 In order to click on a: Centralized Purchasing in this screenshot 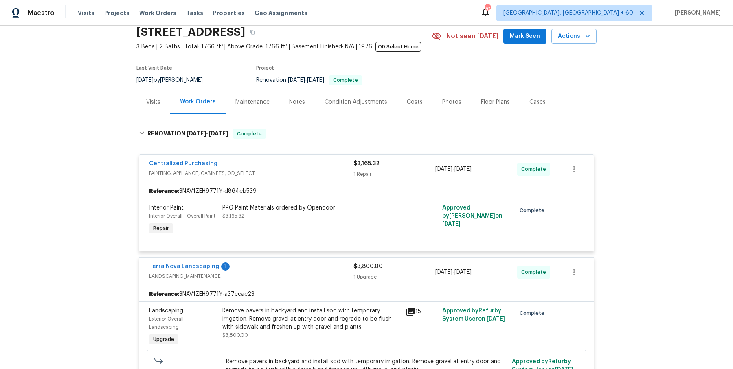, I will do `click(183, 164)`.